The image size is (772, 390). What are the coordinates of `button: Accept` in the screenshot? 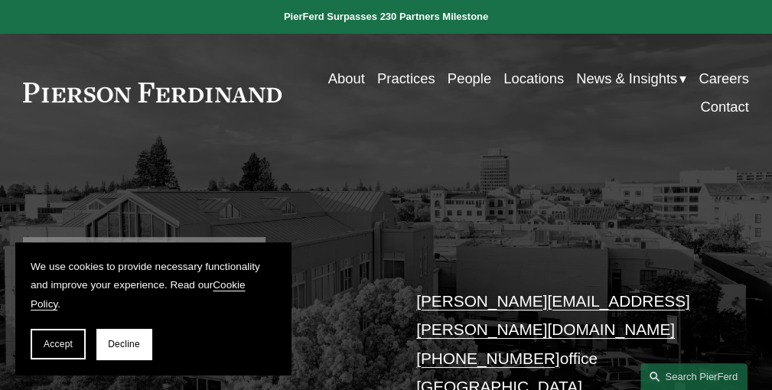 It's located at (58, 344).